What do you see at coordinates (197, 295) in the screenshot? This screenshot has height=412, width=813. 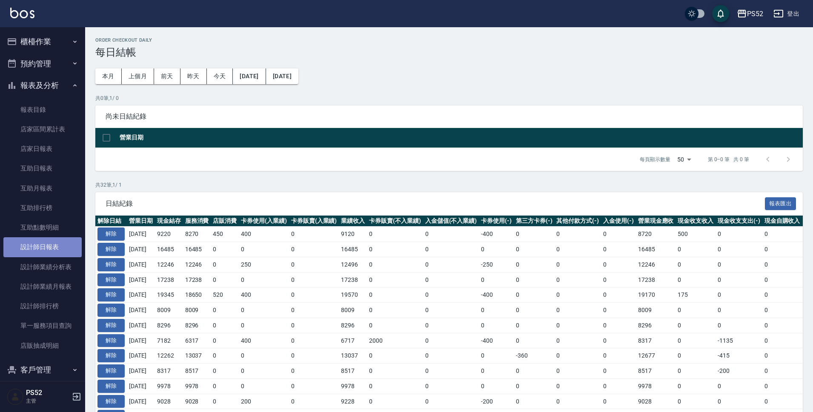 I see `td: 18650` at bounding box center [197, 295].